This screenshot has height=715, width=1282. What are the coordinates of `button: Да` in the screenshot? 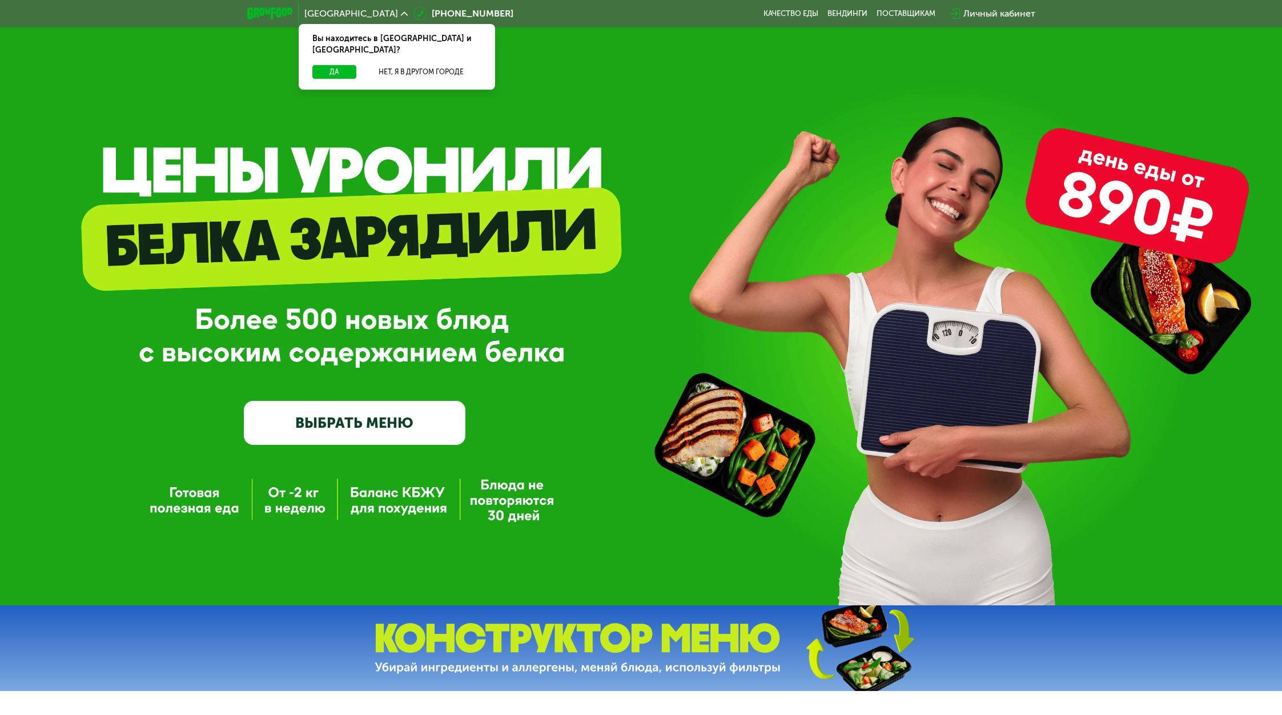 It's located at (334, 72).